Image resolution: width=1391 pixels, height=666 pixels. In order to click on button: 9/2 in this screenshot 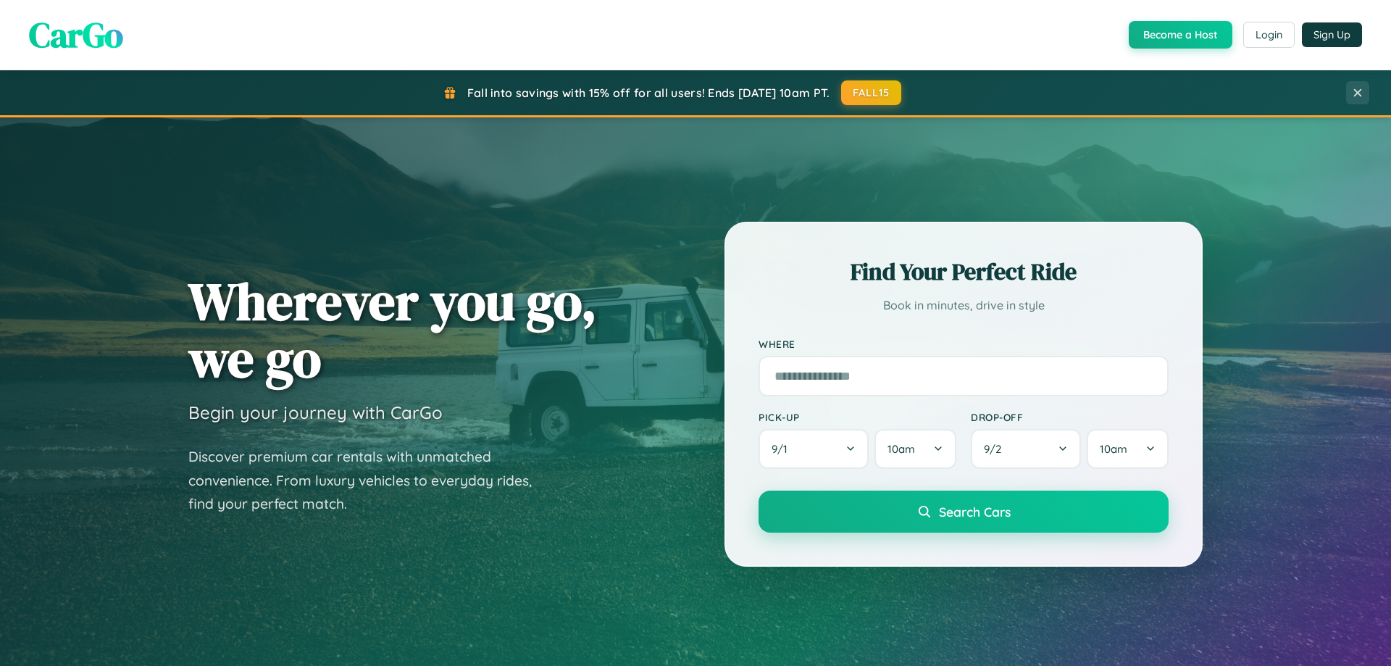, I will do `click(1026, 448)`.